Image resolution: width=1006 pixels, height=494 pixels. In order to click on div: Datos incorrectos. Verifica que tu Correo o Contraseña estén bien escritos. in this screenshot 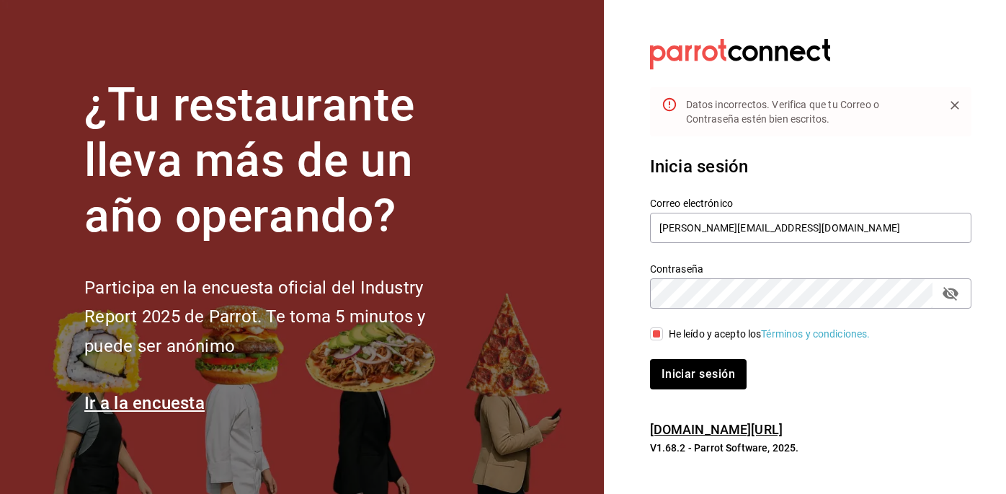, I will do `click(809, 112)`.